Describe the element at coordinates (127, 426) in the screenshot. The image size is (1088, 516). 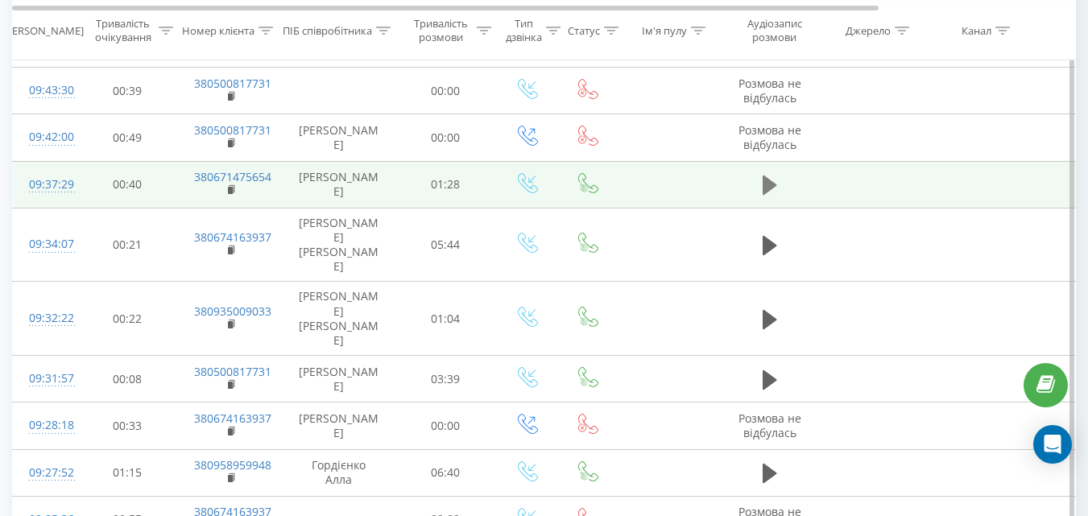
I see `td: 00:33` at that location.